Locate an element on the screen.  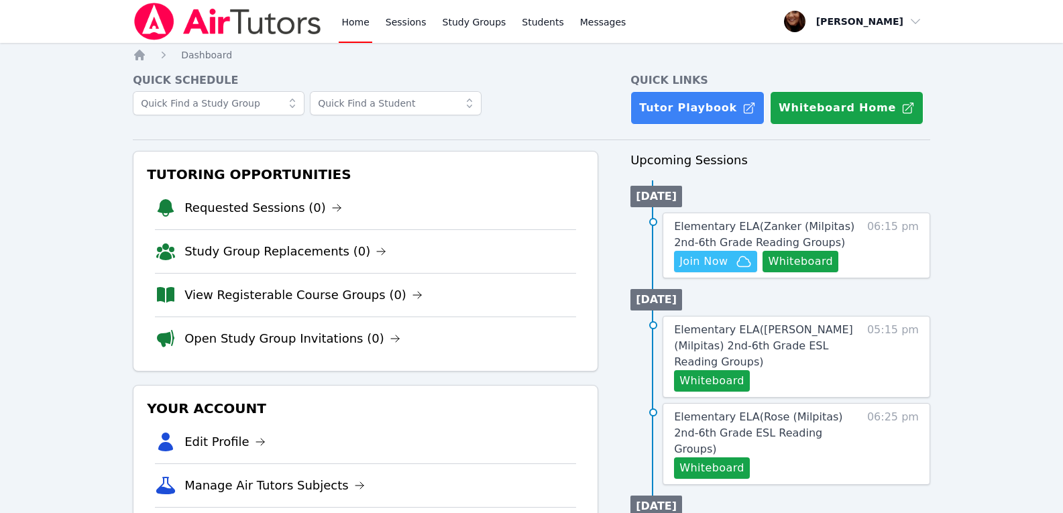
span: Join Now is located at coordinates (704, 262).